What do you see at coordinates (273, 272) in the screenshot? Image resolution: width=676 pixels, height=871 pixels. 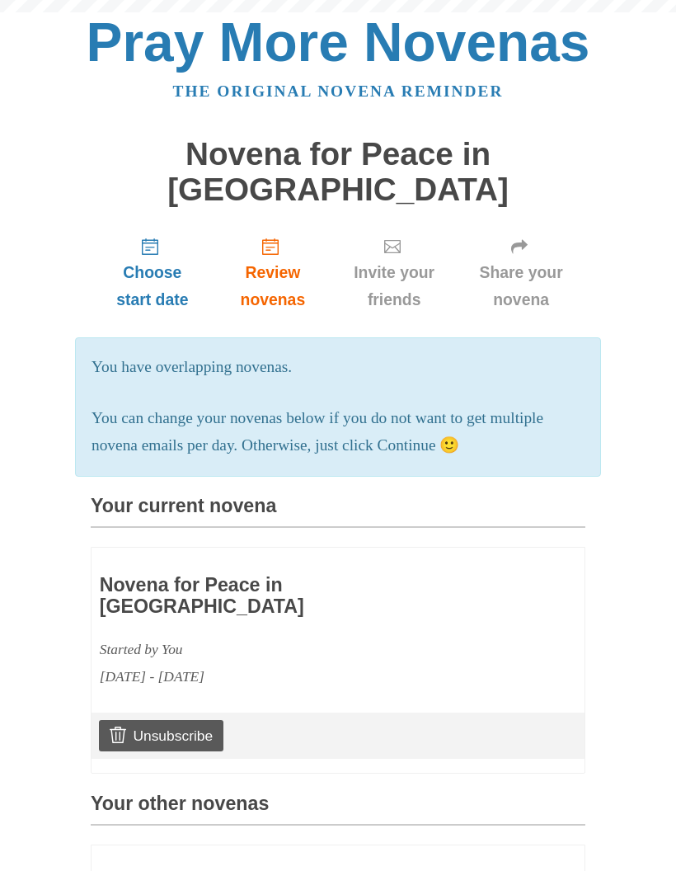 I see `a: Review novenas` at bounding box center [273, 272].